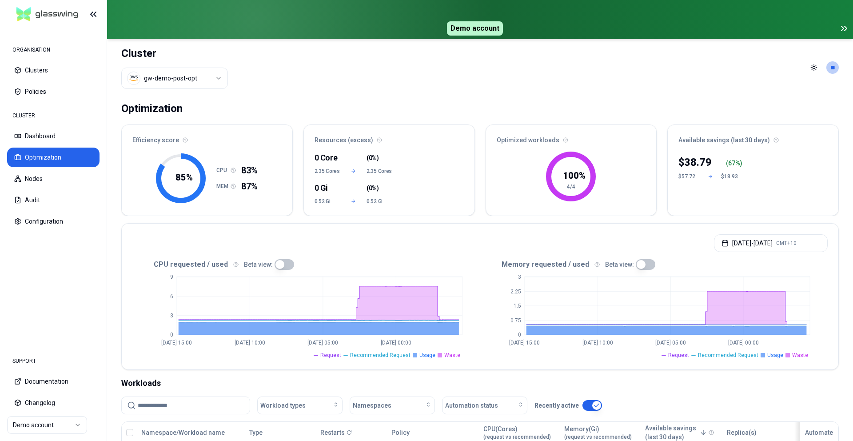 Image resolution: width=853 pixels, height=441 pixels. Describe the element at coordinates (171, 296) in the screenshot. I see `tspan: 6` at that location.